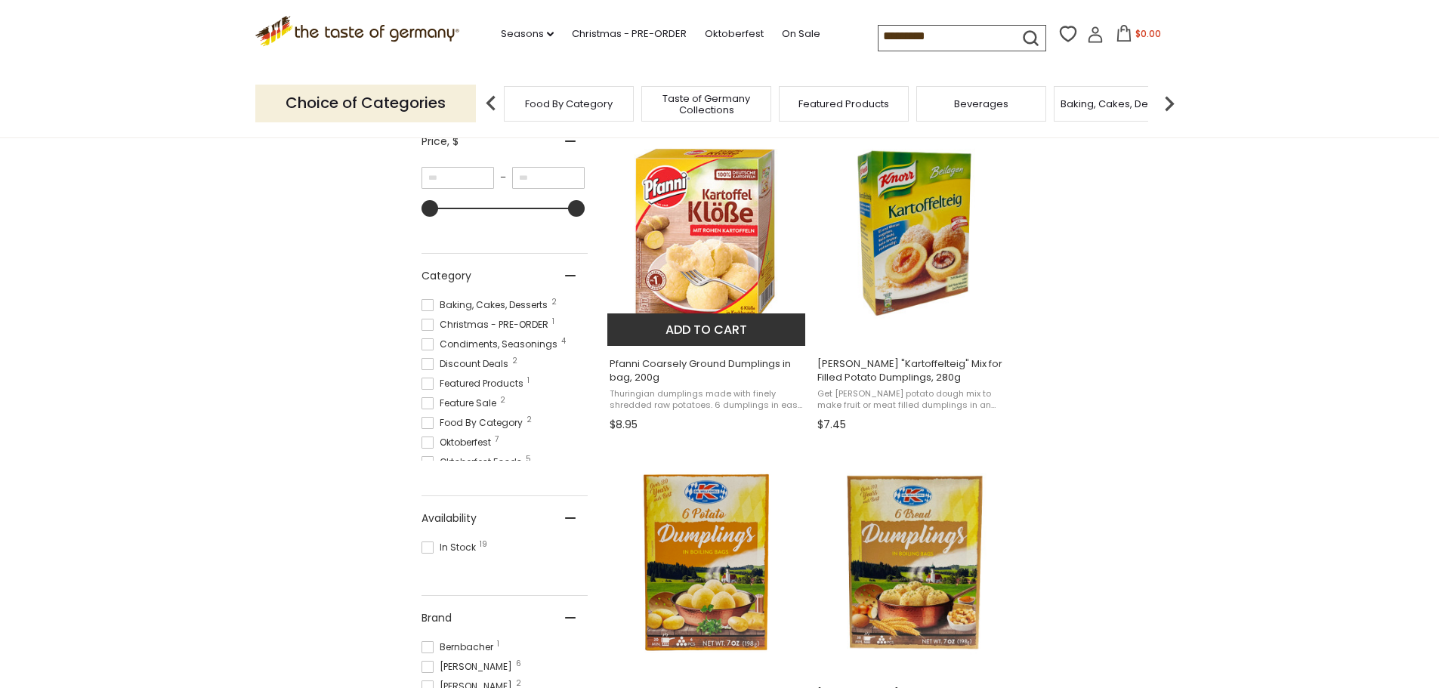 The image size is (1439, 688). Describe the element at coordinates (801, 34) in the screenshot. I see `a: On Sale` at that location.